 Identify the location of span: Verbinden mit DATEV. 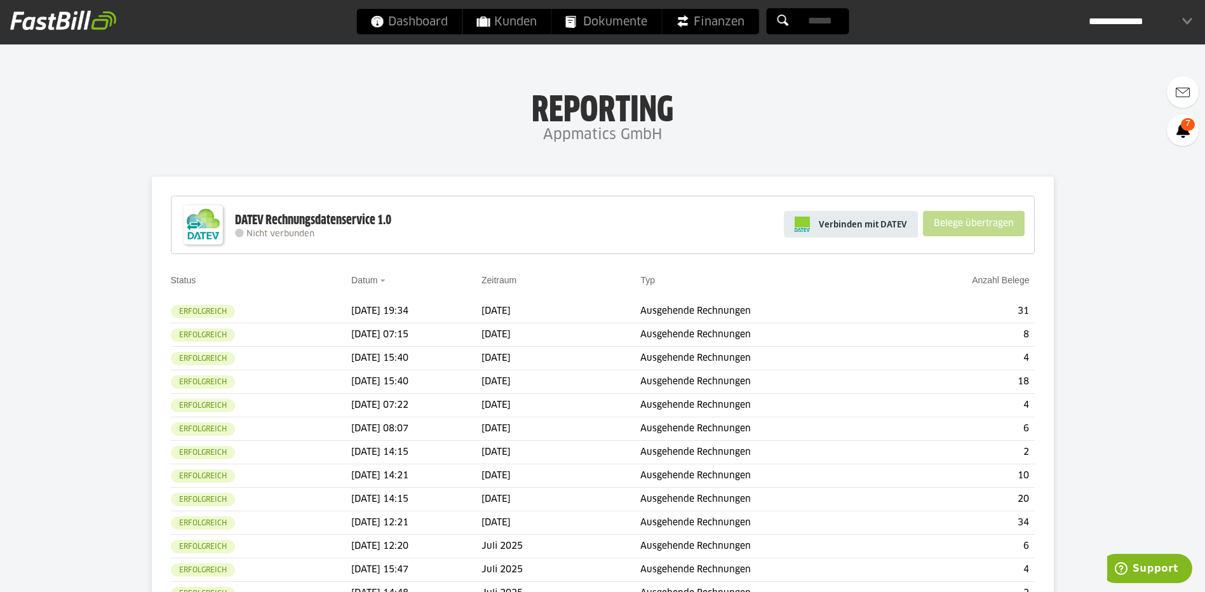
(863, 224).